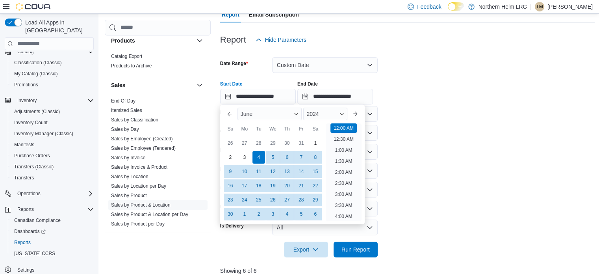 This screenshot has width=599, height=274. I want to click on input: Dark Mode, so click(456, 6).